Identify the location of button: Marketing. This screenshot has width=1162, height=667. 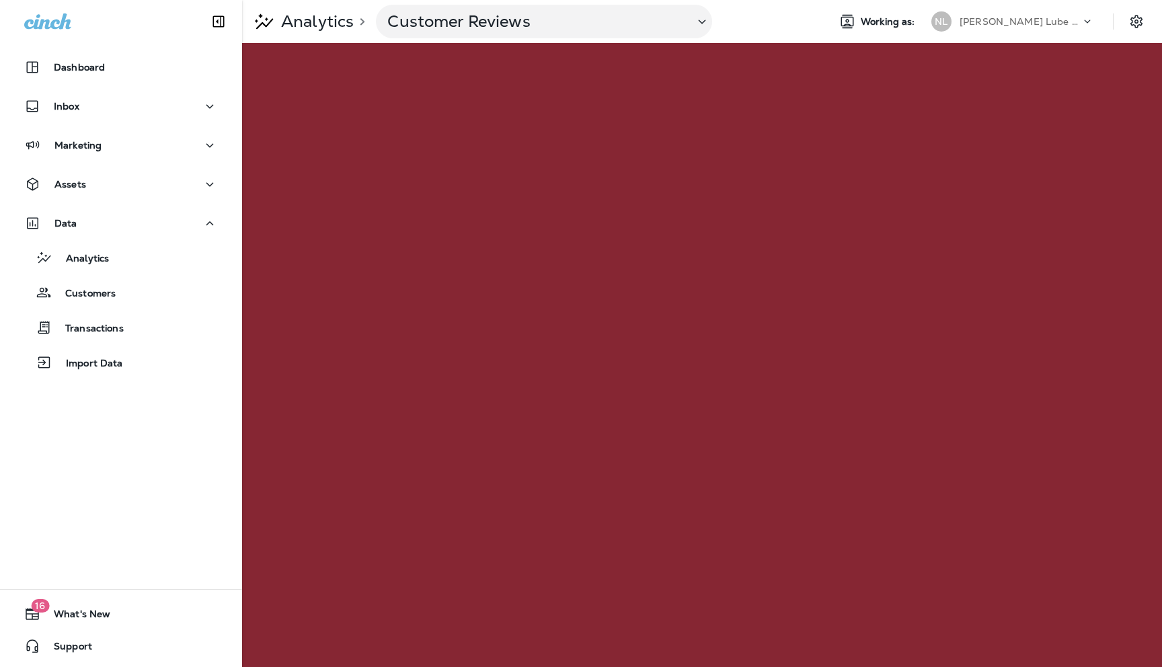
(121, 145).